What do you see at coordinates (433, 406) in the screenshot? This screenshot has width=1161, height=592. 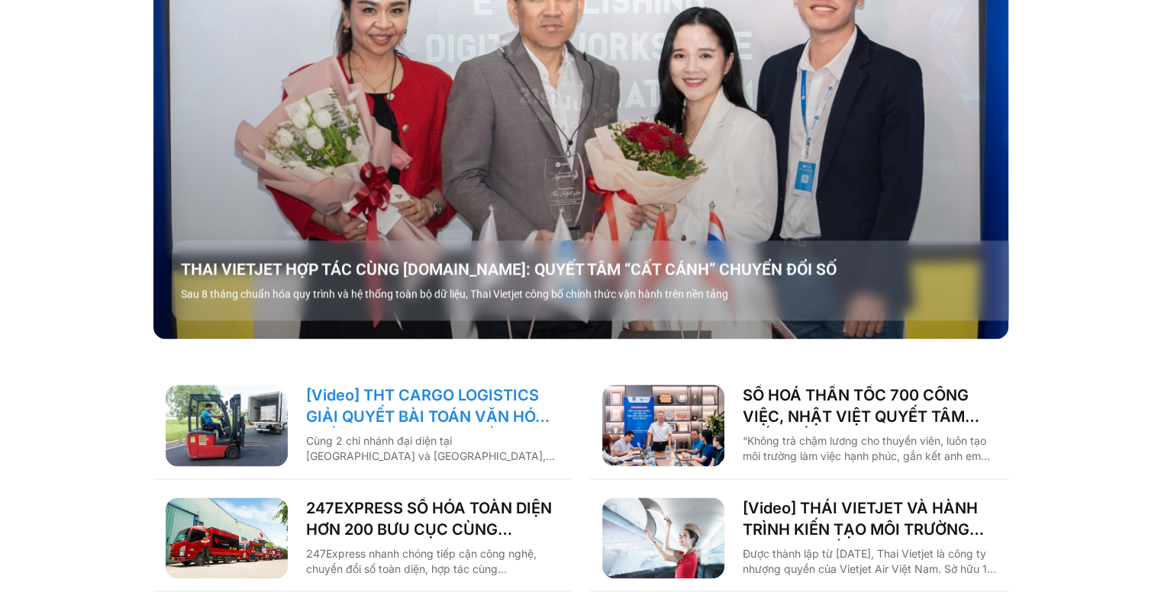 I see `a: [Video] THT CARGO LOGISTICS GIẢI QUYẾT BÀI TOÁN VĂN HÓA NHẰM TĂNG TRƯỞNG BỀN VỮNG CÙNG BASE` at bounding box center [433, 406].